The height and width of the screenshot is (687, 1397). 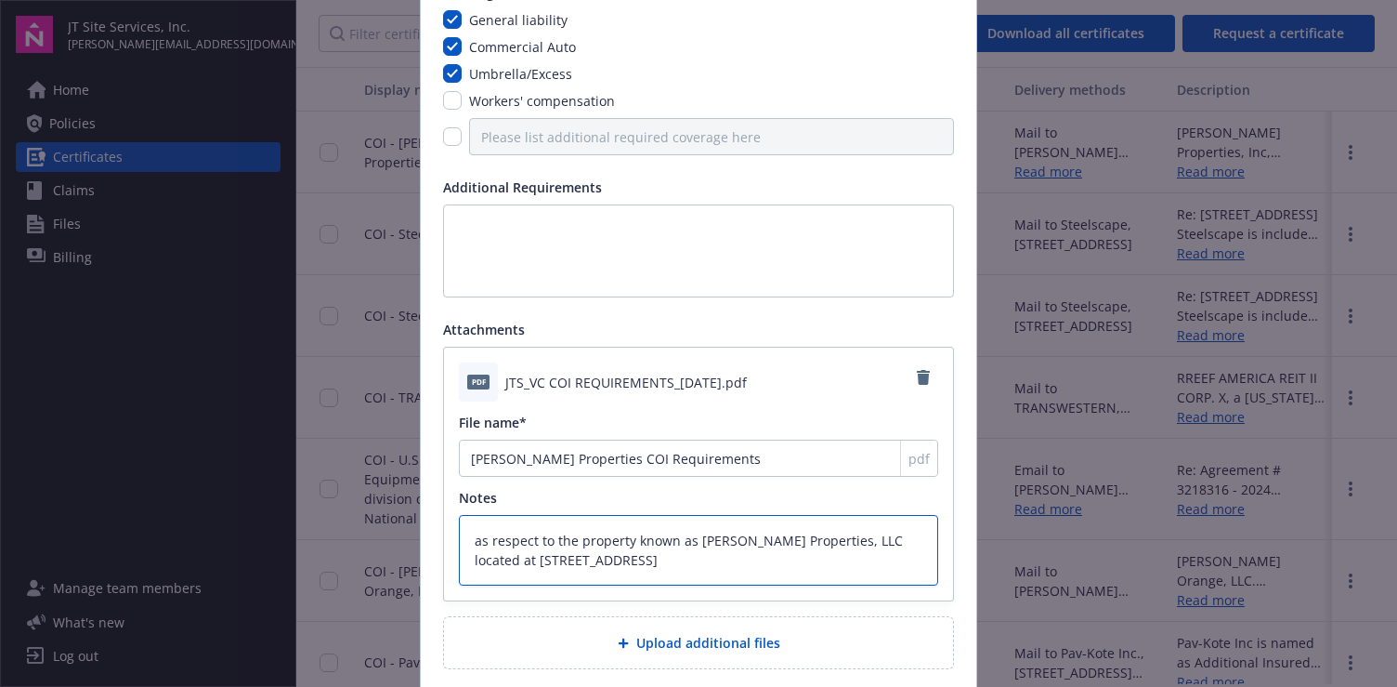 I want to click on span: Upload additional files, so click(x=708, y=642).